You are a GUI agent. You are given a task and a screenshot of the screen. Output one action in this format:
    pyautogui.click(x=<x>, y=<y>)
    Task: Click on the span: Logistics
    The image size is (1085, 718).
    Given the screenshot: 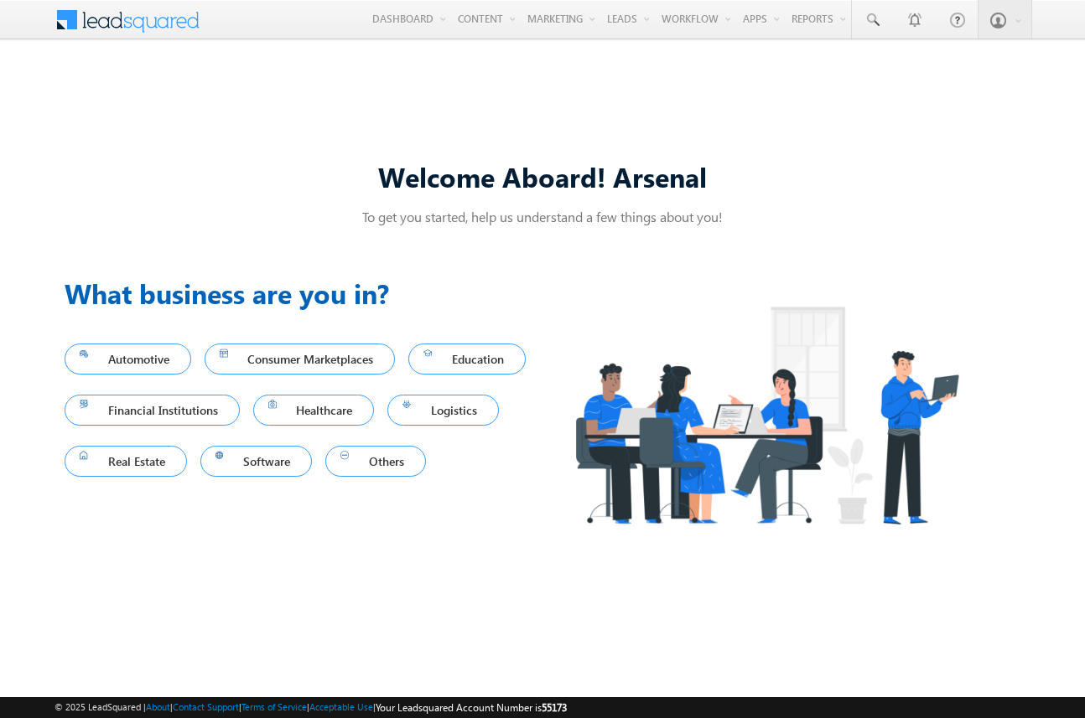 What is the action you would take?
    pyautogui.click(x=443, y=410)
    